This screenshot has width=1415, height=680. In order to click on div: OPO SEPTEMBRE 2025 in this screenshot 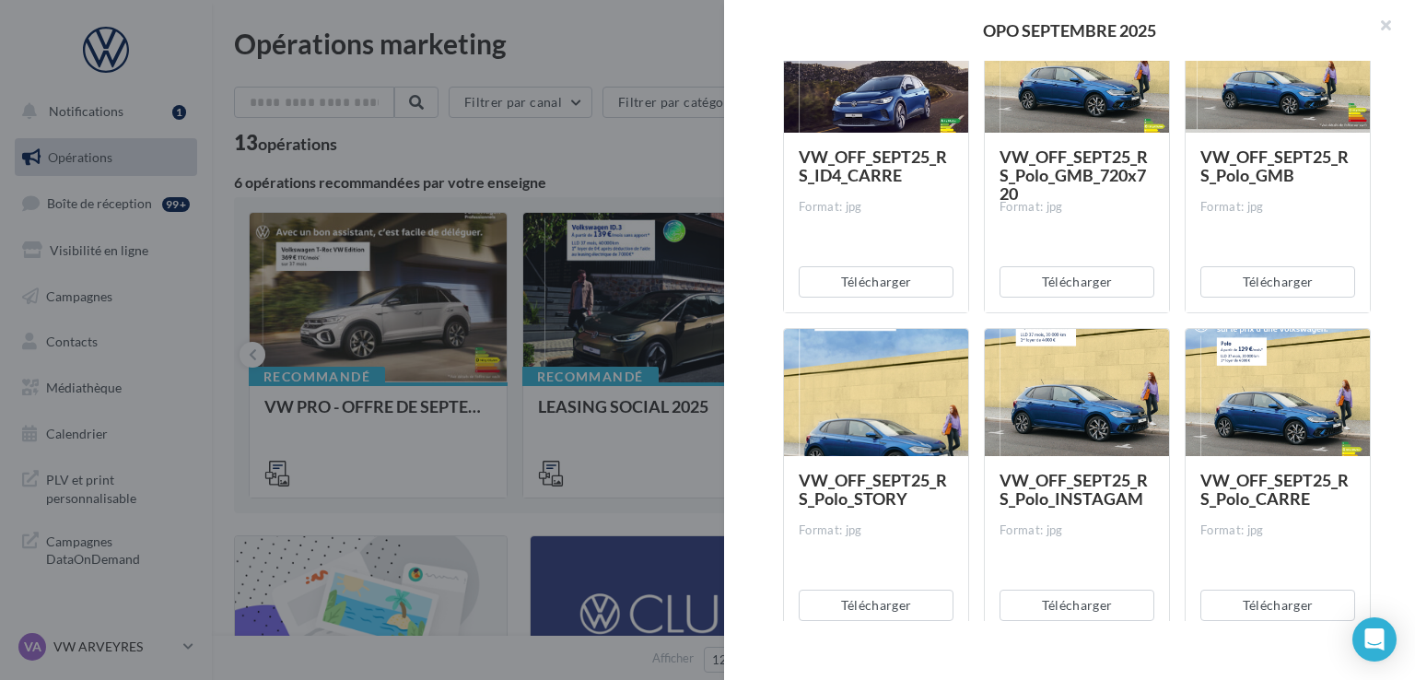, I will do `click(1069, 30)`.